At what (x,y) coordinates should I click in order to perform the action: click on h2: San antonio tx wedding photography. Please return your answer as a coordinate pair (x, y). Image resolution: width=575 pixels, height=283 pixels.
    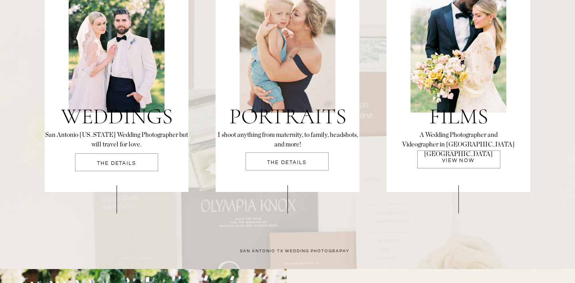
    Looking at the image, I should click on (295, 253).